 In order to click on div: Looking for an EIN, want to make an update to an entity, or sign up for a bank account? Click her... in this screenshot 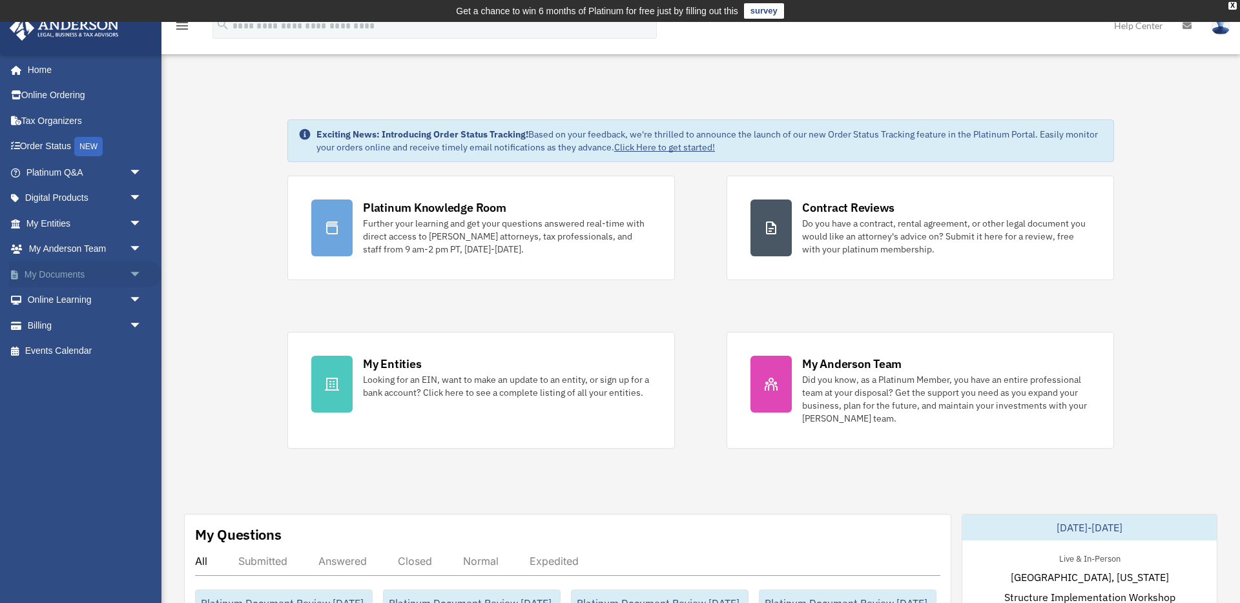, I will do `click(507, 386)`.